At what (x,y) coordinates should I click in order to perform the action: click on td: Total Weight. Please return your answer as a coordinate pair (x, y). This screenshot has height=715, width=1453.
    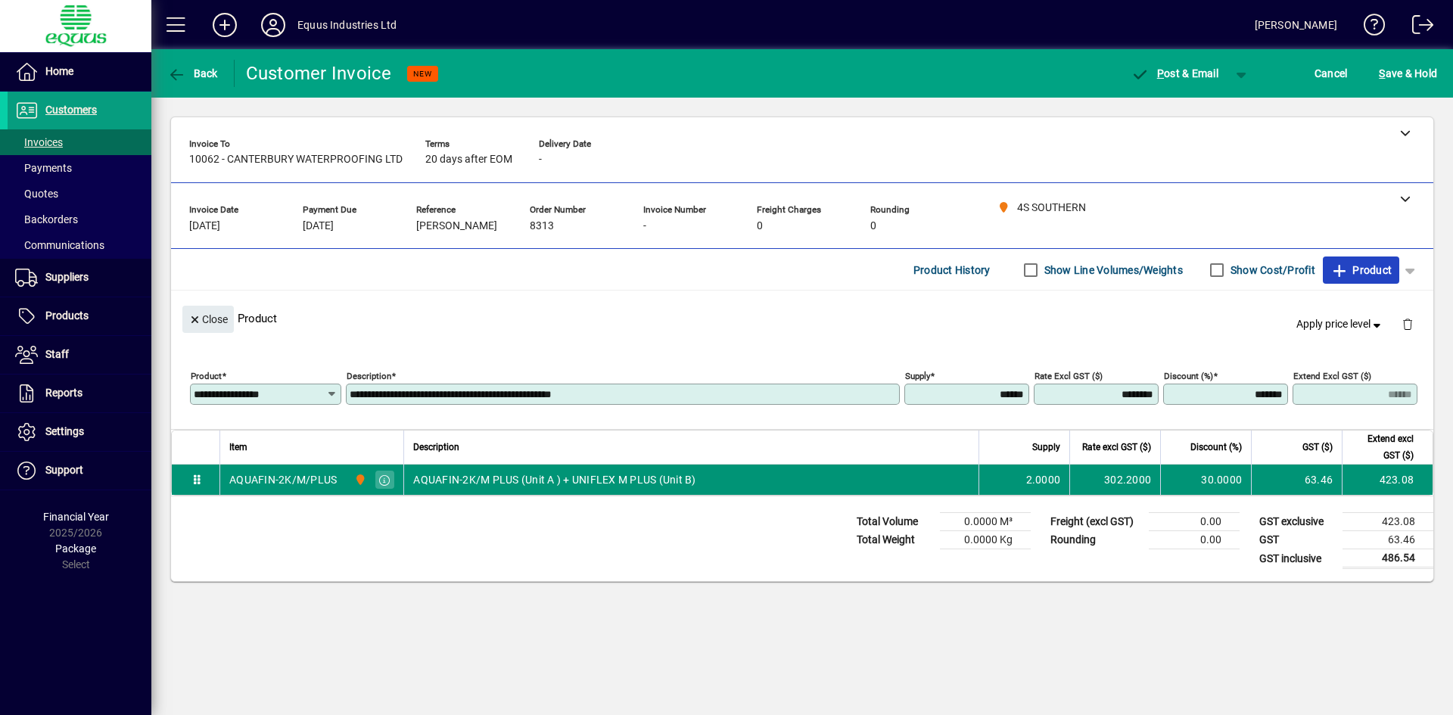
    Looking at the image, I should click on (895, 540).